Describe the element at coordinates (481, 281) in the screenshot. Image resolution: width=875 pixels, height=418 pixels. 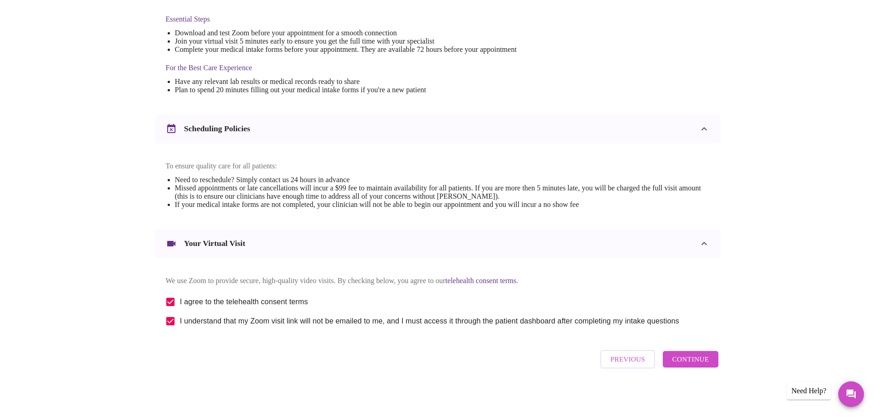
I see `a: telehealth consent terms` at that location.